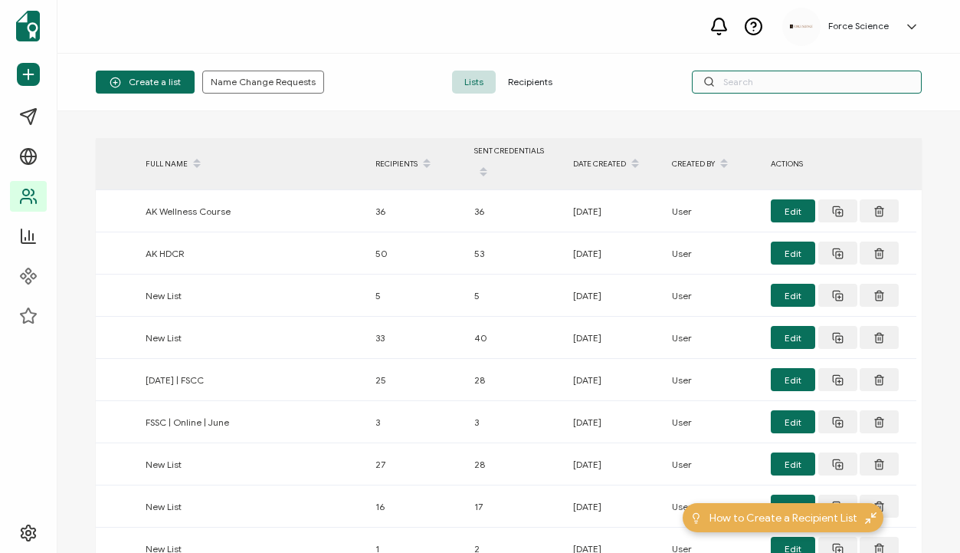 Image resolution: width=960 pixels, height=553 pixels. What do you see at coordinates (253, 211) in the screenshot?
I see `div: AK Wellness Course` at bounding box center [253, 211].